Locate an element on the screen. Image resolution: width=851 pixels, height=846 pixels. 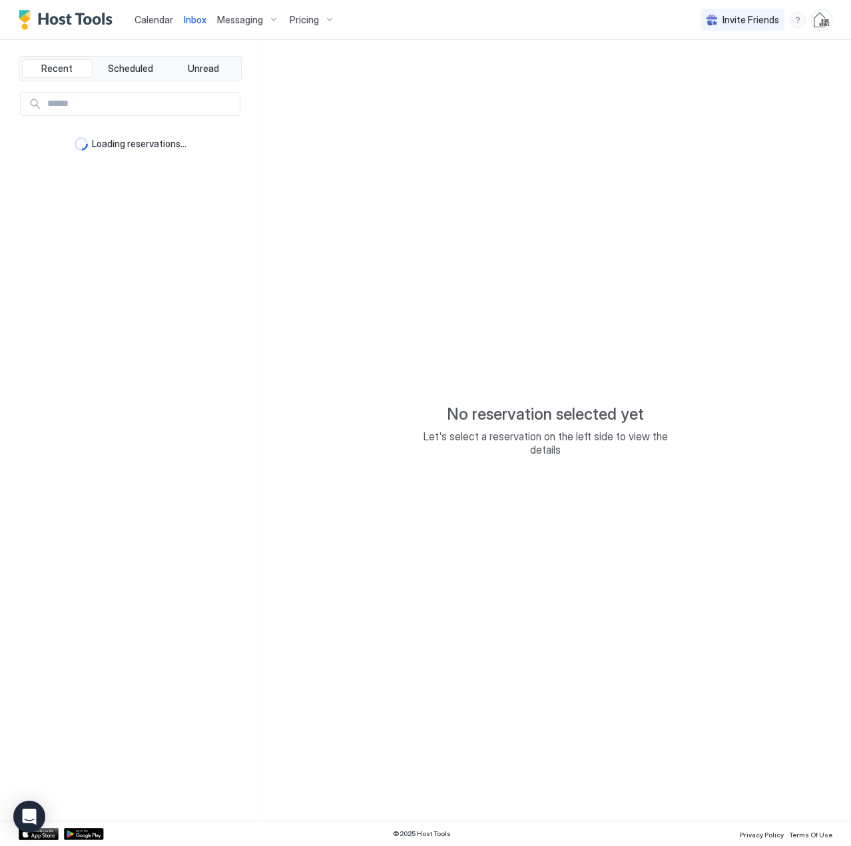
a: Terms Of Use is located at coordinates (810, 833).